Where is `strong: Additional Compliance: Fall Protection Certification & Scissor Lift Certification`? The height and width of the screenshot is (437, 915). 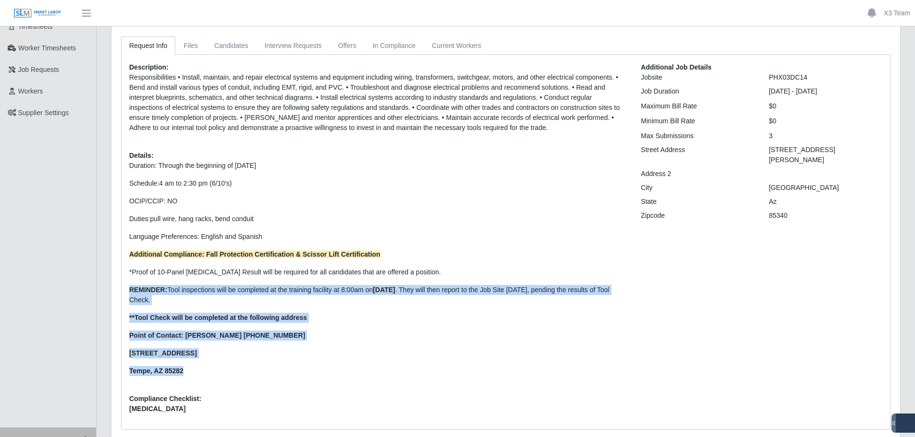
strong: Additional Compliance: Fall Protection Certification & Scissor Lift Certification is located at coordinates (254, 254).